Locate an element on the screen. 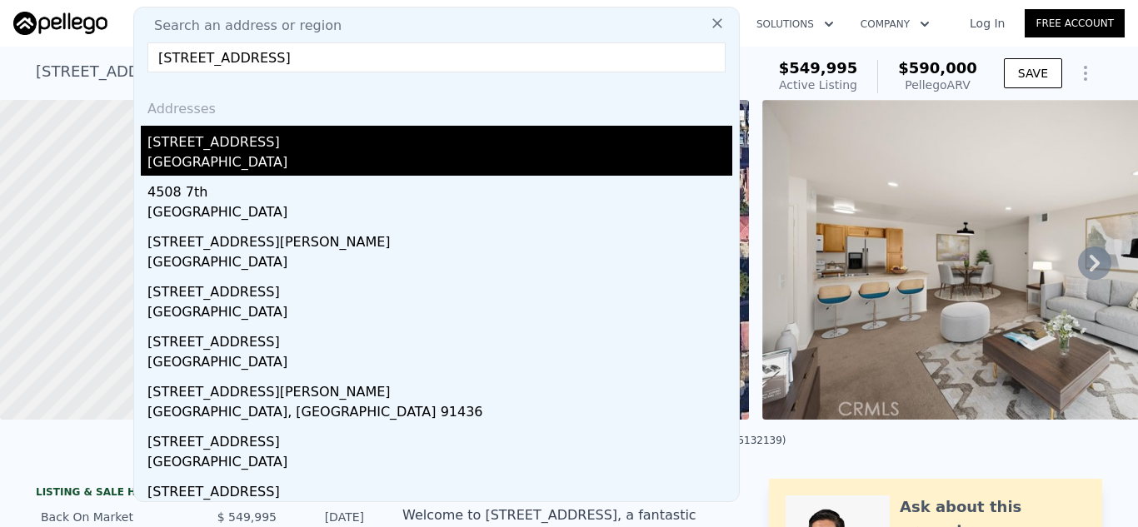  img: Pellego is located at coordinates (60, 23).